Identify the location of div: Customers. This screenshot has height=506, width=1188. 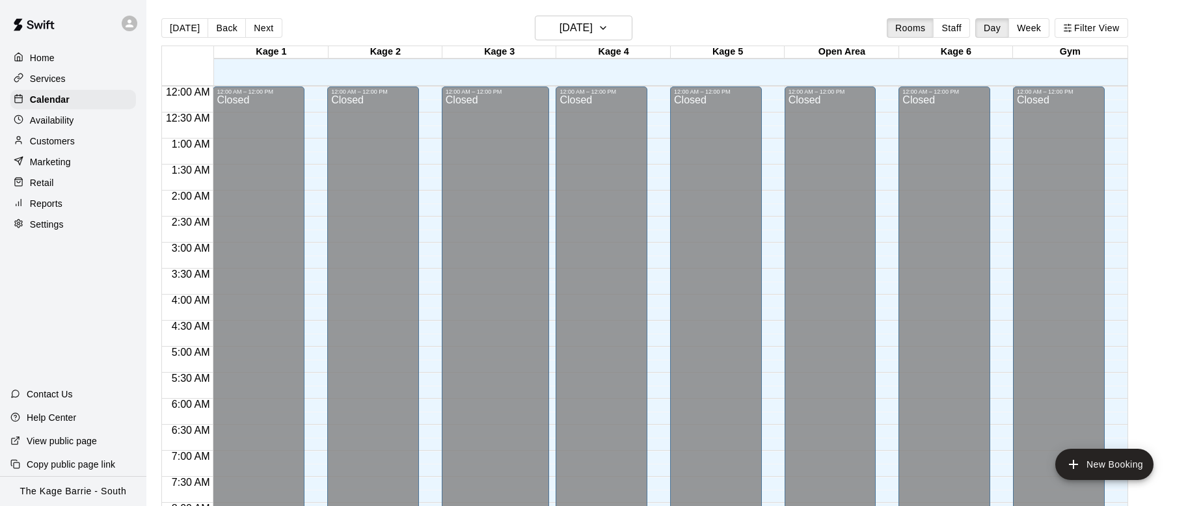
(73, 141).